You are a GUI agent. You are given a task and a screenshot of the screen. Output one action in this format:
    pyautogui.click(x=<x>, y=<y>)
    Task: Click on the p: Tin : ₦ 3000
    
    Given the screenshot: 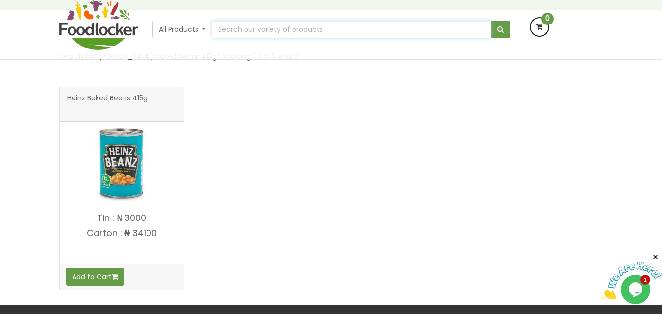 What is the action you would take?
    pyautogui.click(x=122, y=218)
    